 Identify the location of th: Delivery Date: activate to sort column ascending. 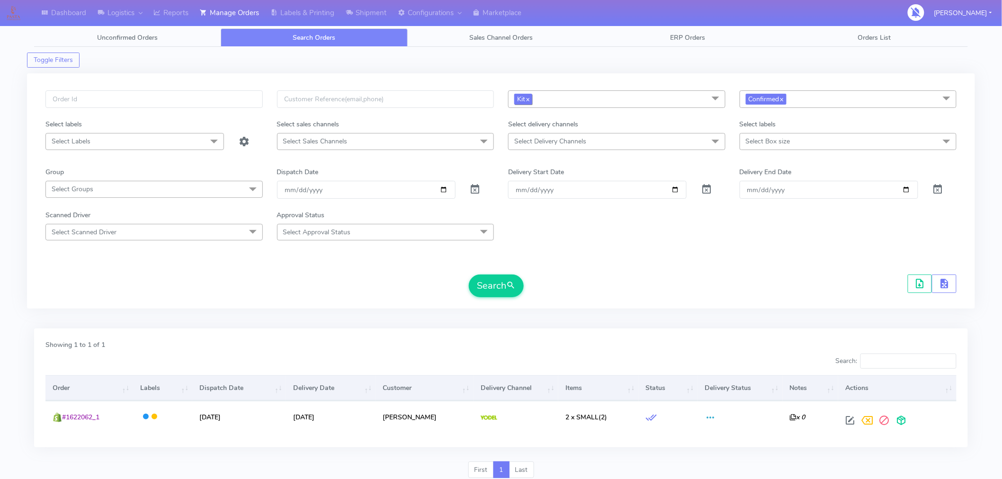
(331, 388).